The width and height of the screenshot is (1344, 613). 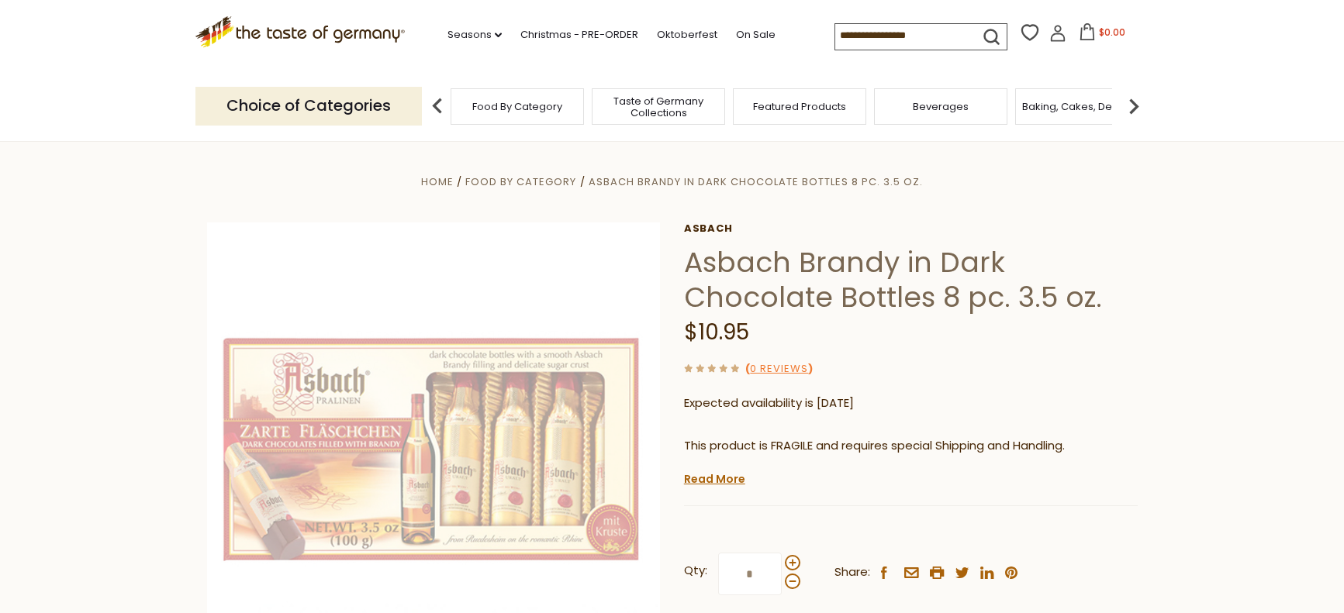 I want to click on input: Qty:, so click(x=750, y=574).